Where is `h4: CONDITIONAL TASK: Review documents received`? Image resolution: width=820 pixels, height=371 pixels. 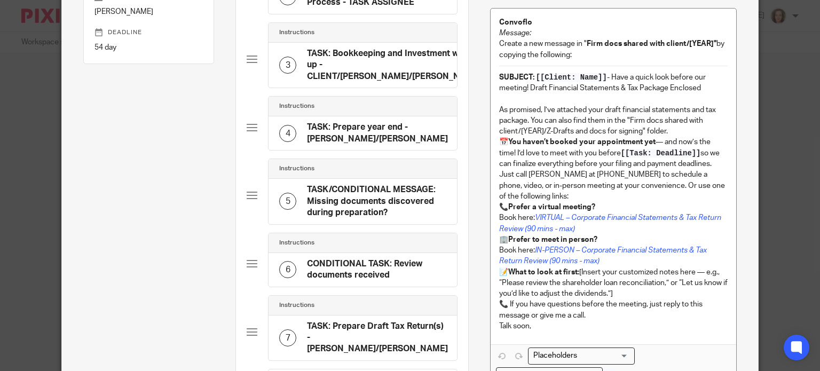 h4: CONDITIONAL TASK: Review documents received is located at coordinates (376, 269).